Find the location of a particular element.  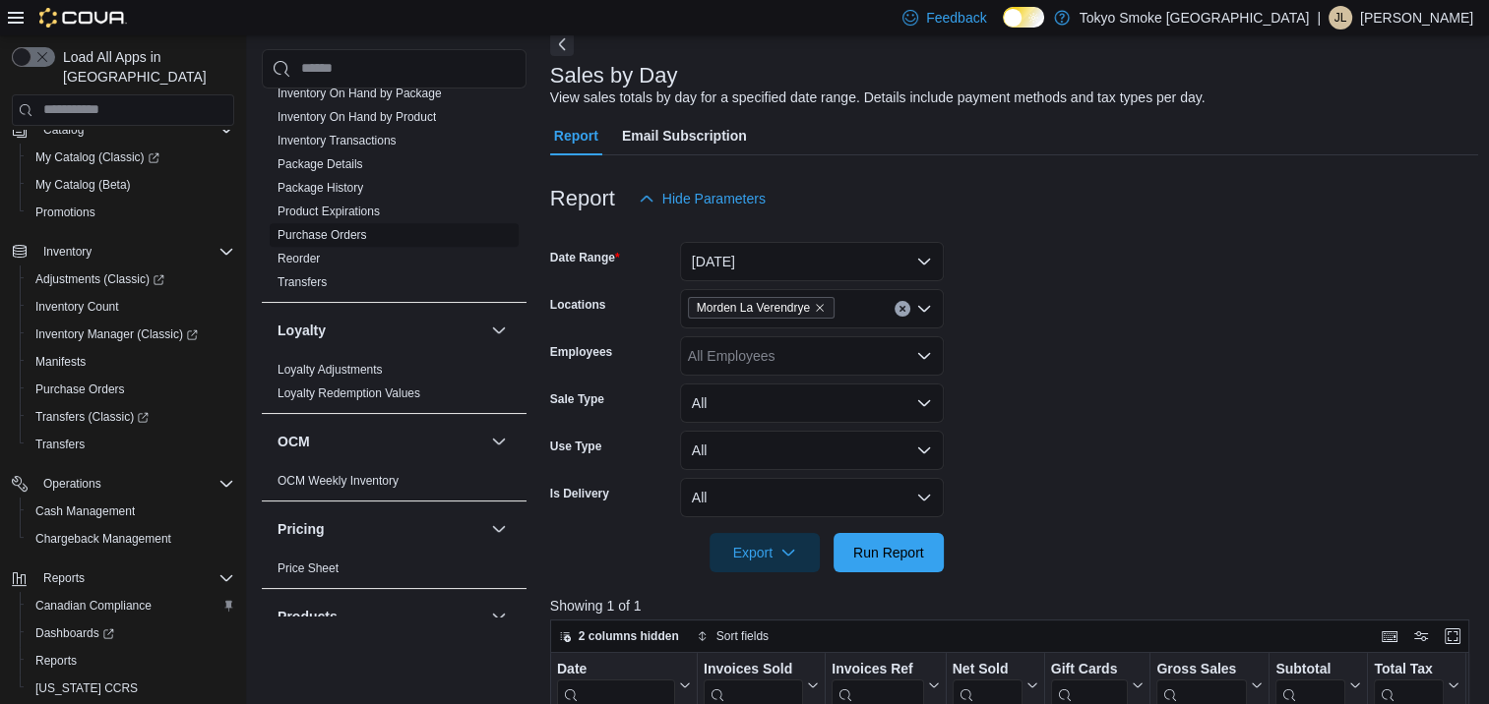

button: Reports is located at coordinates (64, 579).